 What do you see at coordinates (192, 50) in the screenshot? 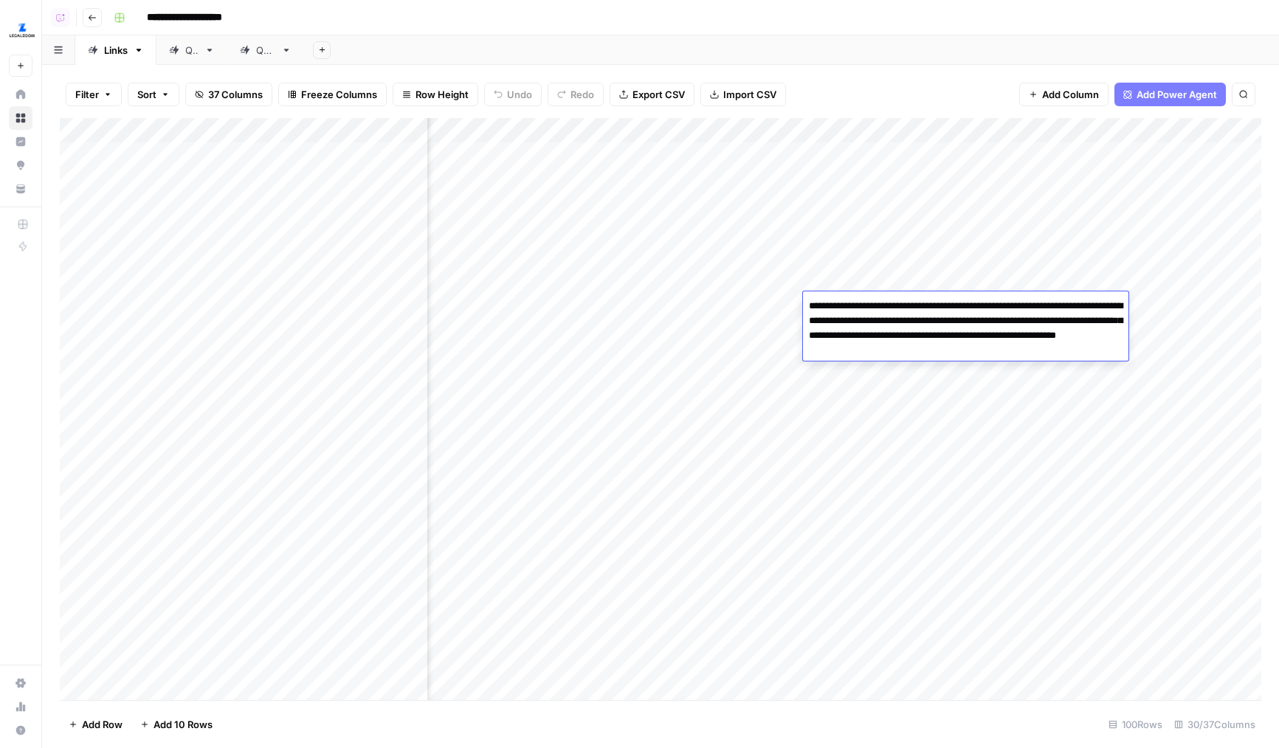
I see `div: QA` at bounding box center [192, 50].